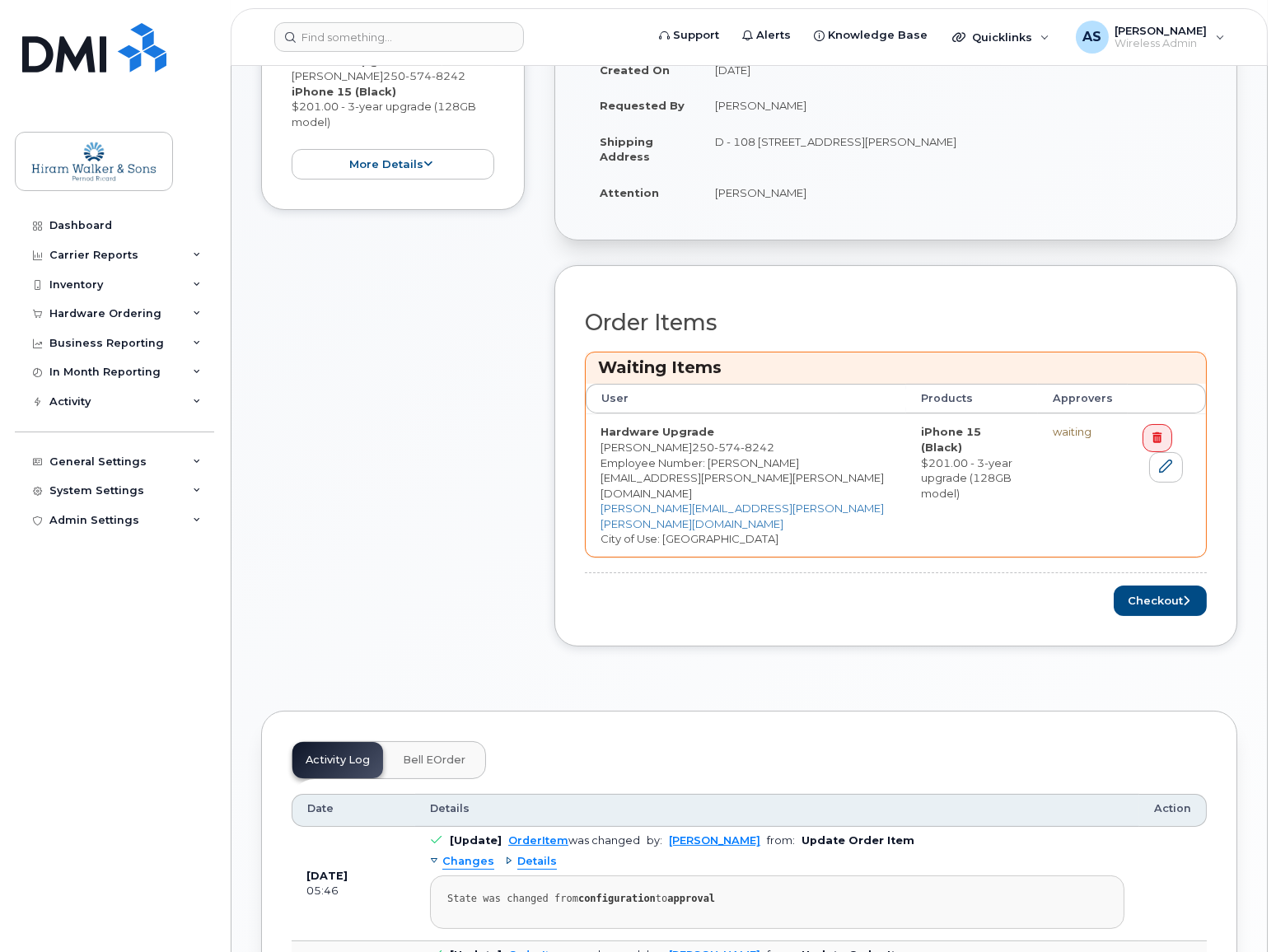  What do you see at coordinates (475, 840) in the screenshot?
I see `b: [Update]` at bounding box center [475, 840].